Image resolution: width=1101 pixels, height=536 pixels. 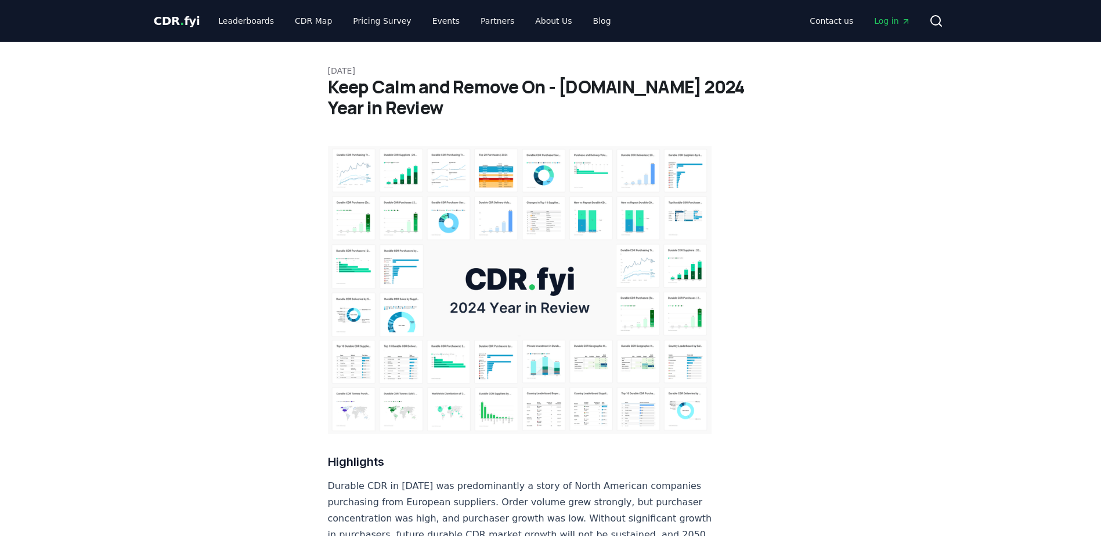 I want to click on a: Contact us, so click(x=831, y=21).